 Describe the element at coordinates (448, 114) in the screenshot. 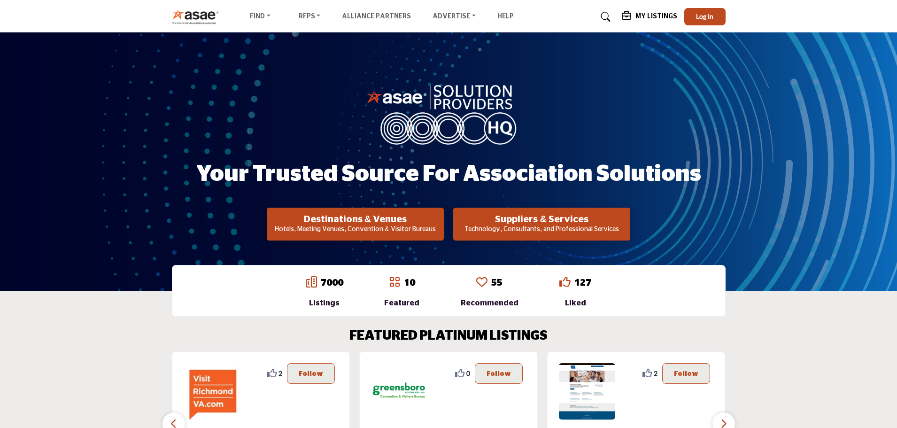

I see `img: image` at that location.